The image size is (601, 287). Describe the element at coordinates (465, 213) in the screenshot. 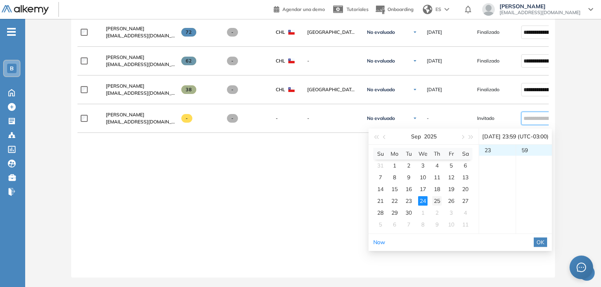

I see `td: 2025-10-04` at that location.